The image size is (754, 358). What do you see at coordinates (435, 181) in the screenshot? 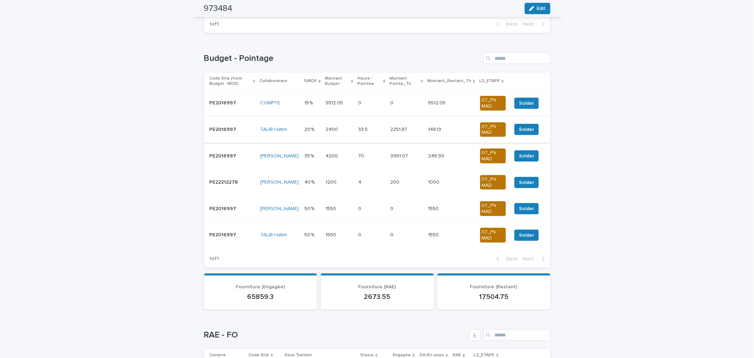
I see `p: 1000` at bounding box center [435, 181].